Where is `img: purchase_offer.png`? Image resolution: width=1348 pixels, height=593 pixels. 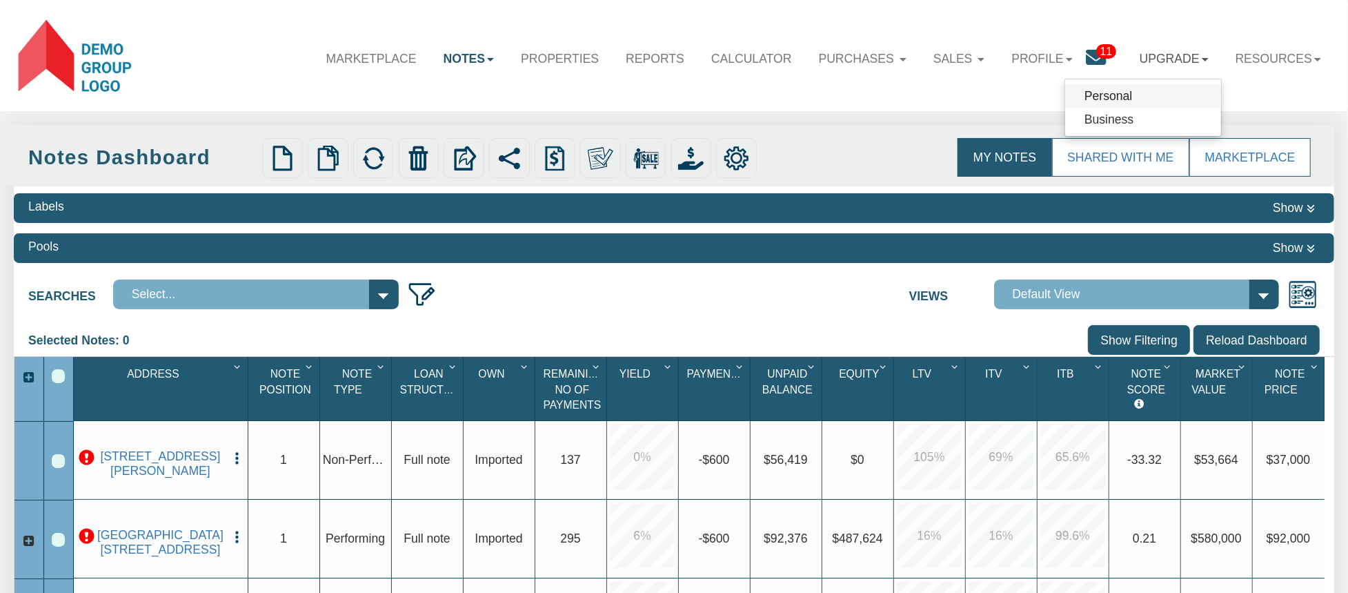
img: purchase_offer.png is located at coordinates (691, 158).